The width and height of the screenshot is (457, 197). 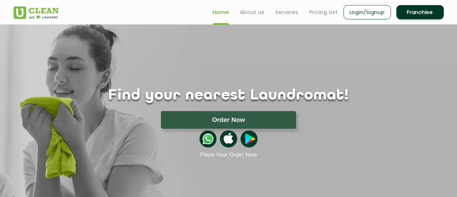 I want to click on img: UClean Laundry and Dry Cleaning, so click(x=36, y=13).